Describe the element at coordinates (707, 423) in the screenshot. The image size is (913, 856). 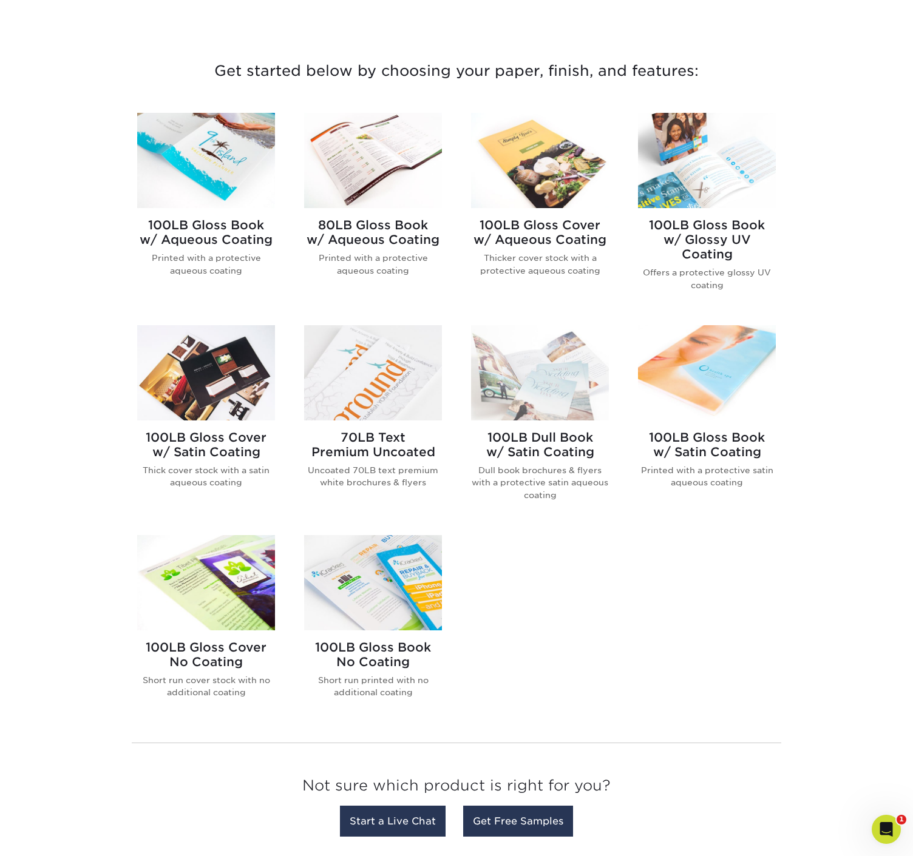
I see `a: 100LB Gloss Book<br/>w/ Satin Coating Brochures & Flyers 100LB Gloss Bookw/ Satin Coating Printed...` at that location.